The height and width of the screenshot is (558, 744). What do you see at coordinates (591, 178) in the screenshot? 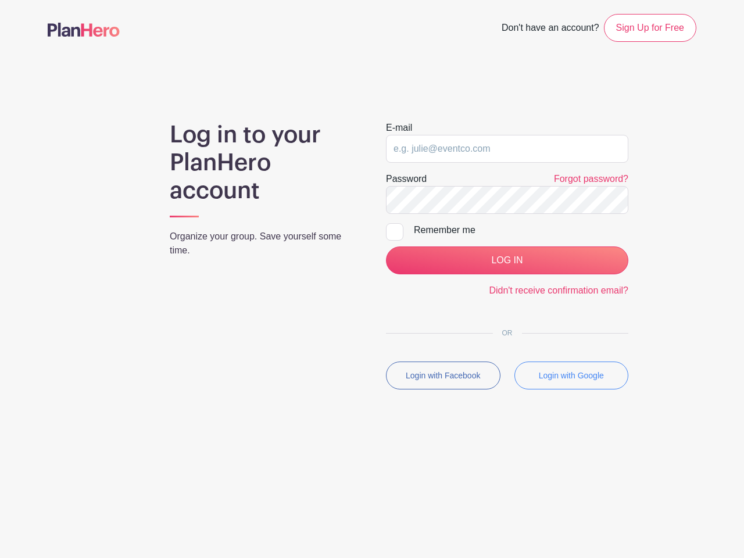
I see `a: Forgot password?` at bounding box center [591, 178].